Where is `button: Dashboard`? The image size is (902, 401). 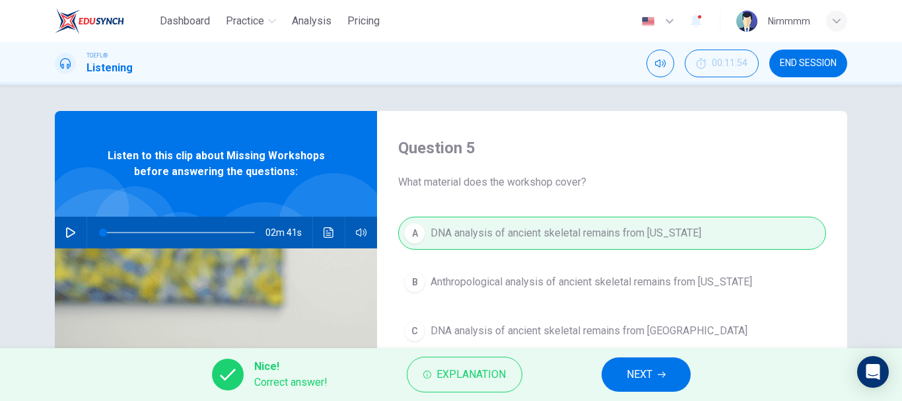 button: Dashboard is located at coordinates (185, 21).